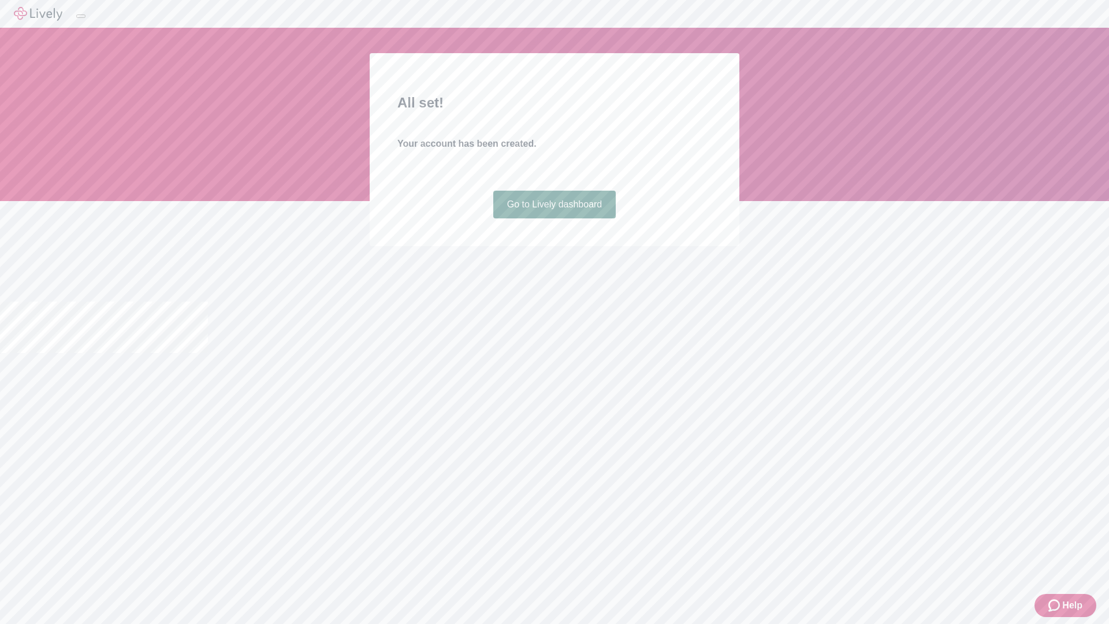 The height and width of the screenshot is (624, 1109). Describe the element at coordinates (38, 14) in the screenshot. I see `img: Lively` at that location.